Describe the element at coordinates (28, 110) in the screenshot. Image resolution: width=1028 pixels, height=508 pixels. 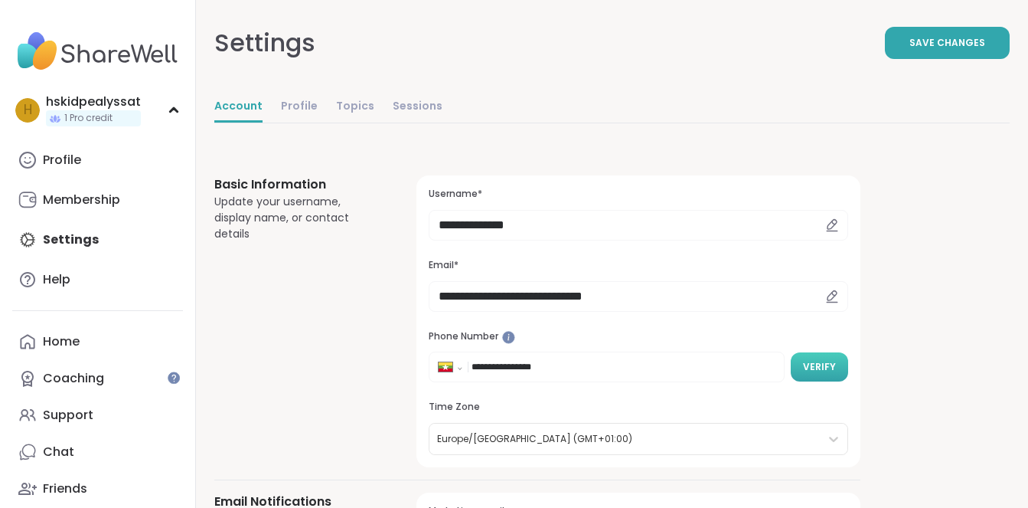
I see `span: h` at that location.